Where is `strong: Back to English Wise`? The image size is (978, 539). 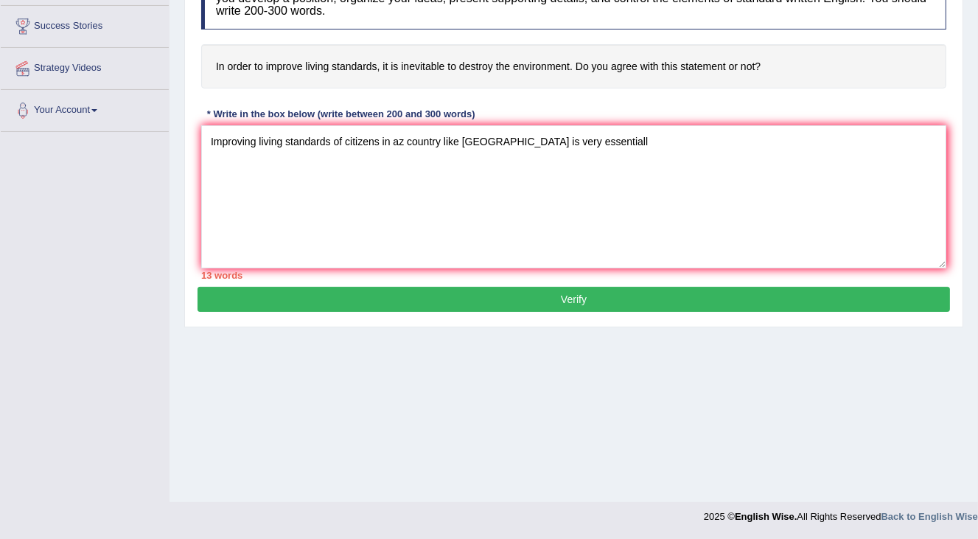
strong: Back to English Wise is located at coordinates (929, 516).